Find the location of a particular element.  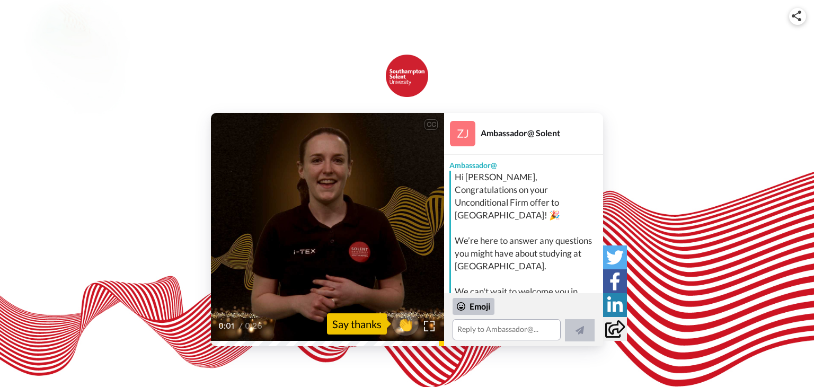

span: 0:26 is located at coordinates (254, 326).